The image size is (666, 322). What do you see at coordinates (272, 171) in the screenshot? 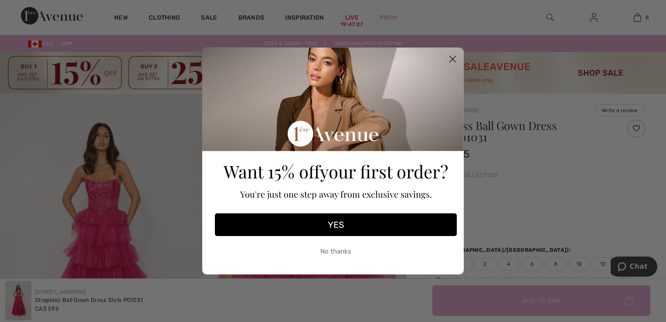
I see `span: Want 15% off` at bounding box center [272, 171].